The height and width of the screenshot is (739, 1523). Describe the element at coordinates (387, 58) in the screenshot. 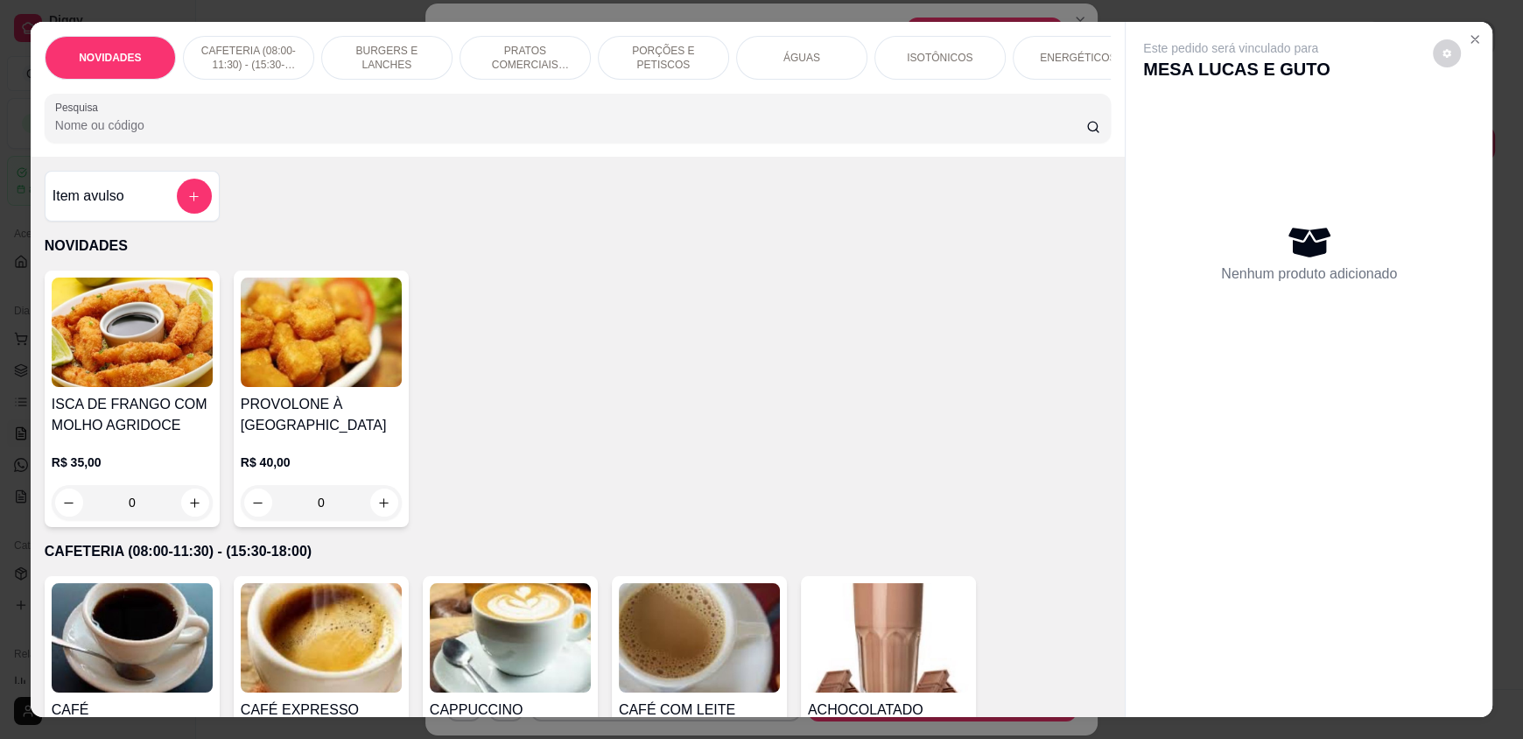

I see `p: BURGERS E LANCHES` at that location.